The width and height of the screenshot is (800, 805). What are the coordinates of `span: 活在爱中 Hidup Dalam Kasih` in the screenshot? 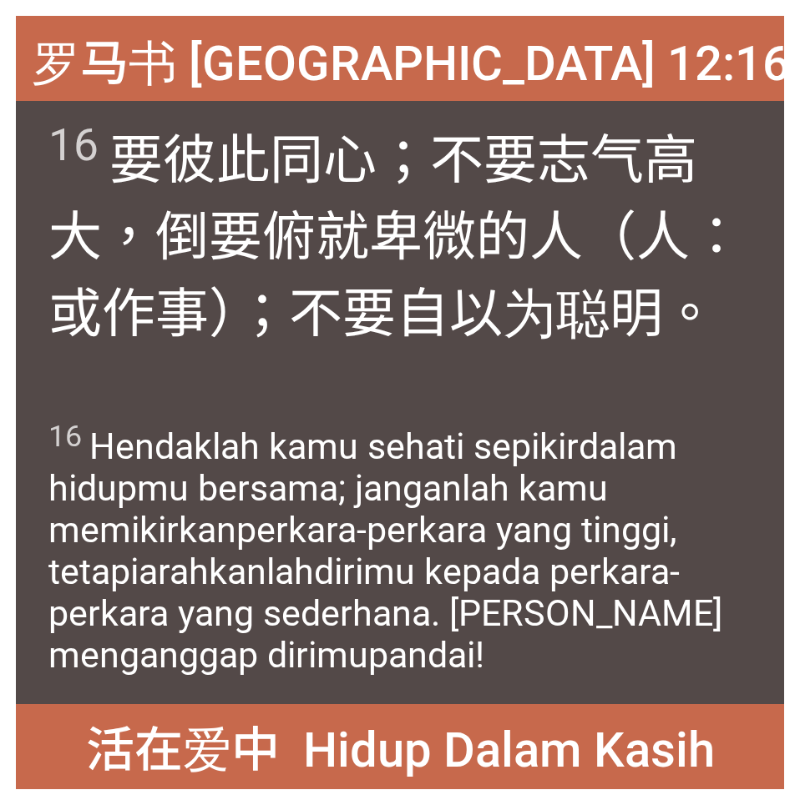 It's located at (400, 747).